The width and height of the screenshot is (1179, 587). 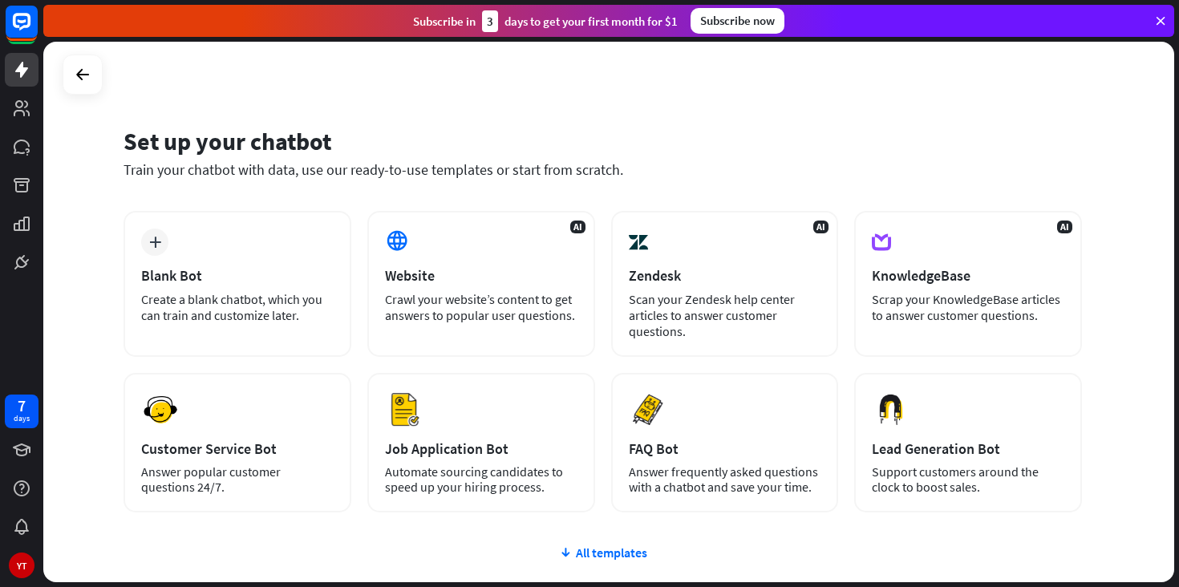 I want to click on div: Subscribe in days to get your first month for $1, so click(x=545, y=21).